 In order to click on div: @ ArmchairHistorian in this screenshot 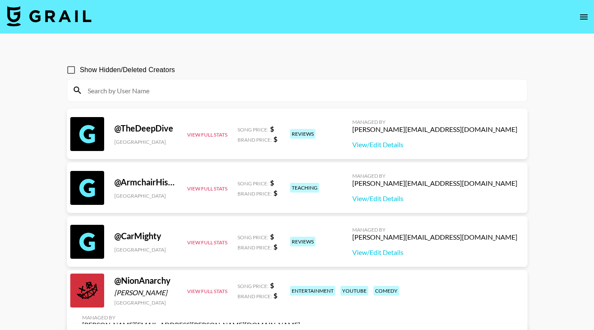, I will do `click(146, 182)`.